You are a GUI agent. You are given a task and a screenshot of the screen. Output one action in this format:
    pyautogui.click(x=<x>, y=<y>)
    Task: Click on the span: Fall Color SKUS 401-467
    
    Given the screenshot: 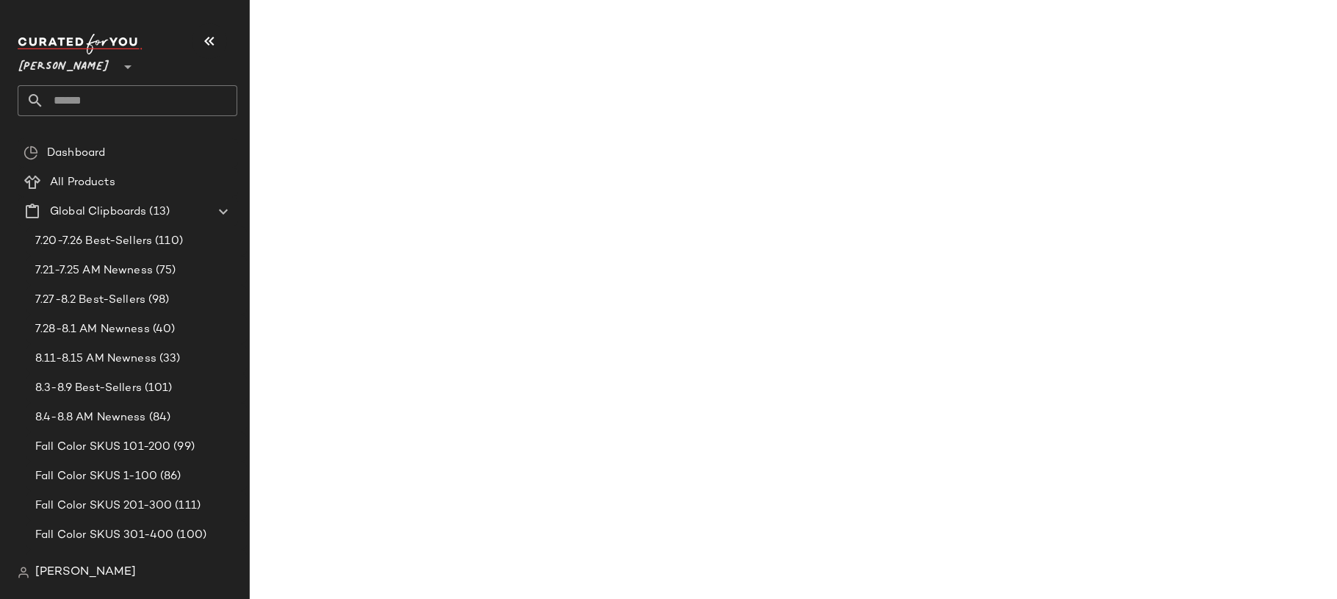 What is the action you would take?
    pyautogui.click(x=103, y=564)
    